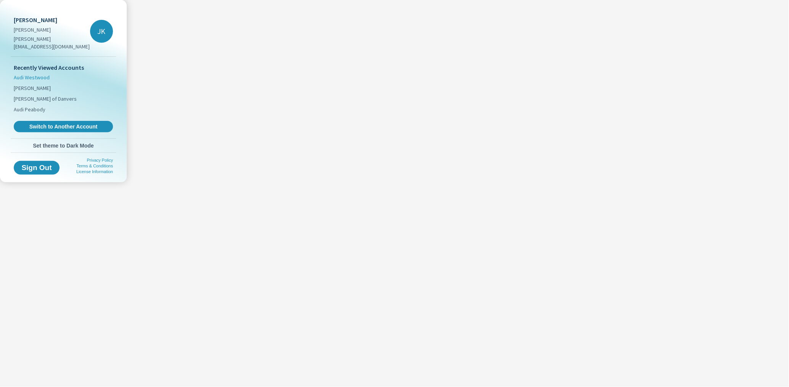 The width and height of the screenshot is (789, 387). What do you see at coordinates (100, 160) in the screenshot?
I see `a: Privacy Policy` at bounding box center [100, 160].